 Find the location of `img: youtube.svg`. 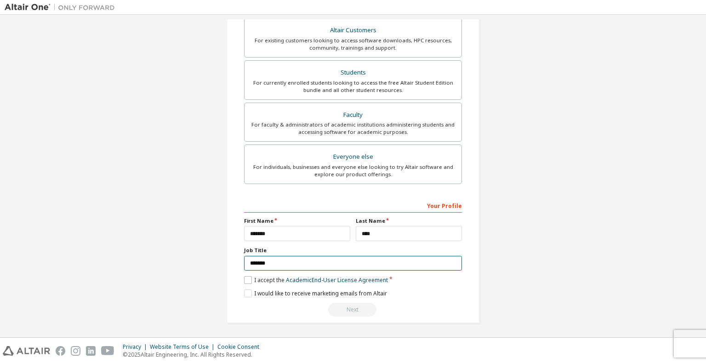

img: youtube.svg is located at coordinates (108, 350).